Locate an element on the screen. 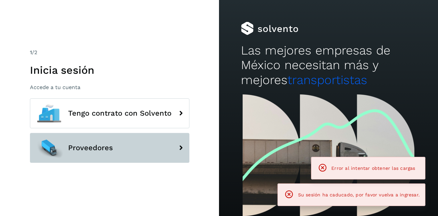  button: Tengo contrato con Solvento is located at coordinates (110, 113).